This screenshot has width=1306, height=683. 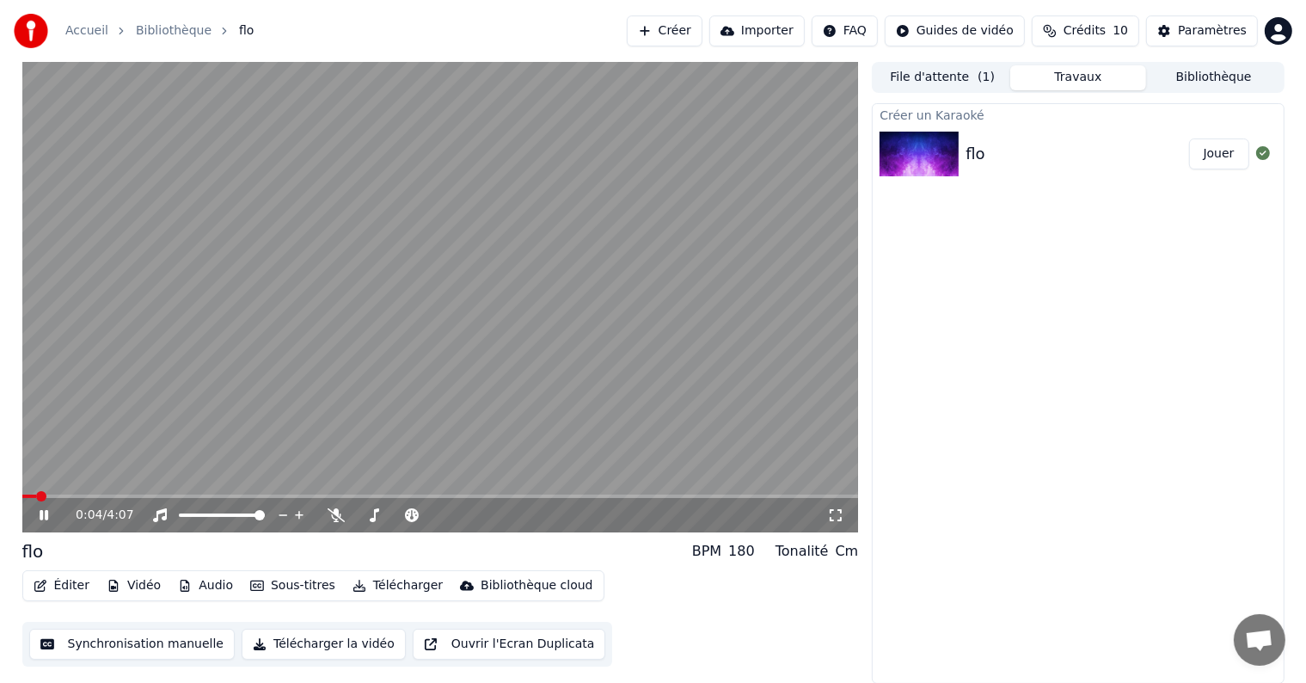 I want to click on button: Importer, so click(x=757, y=31).